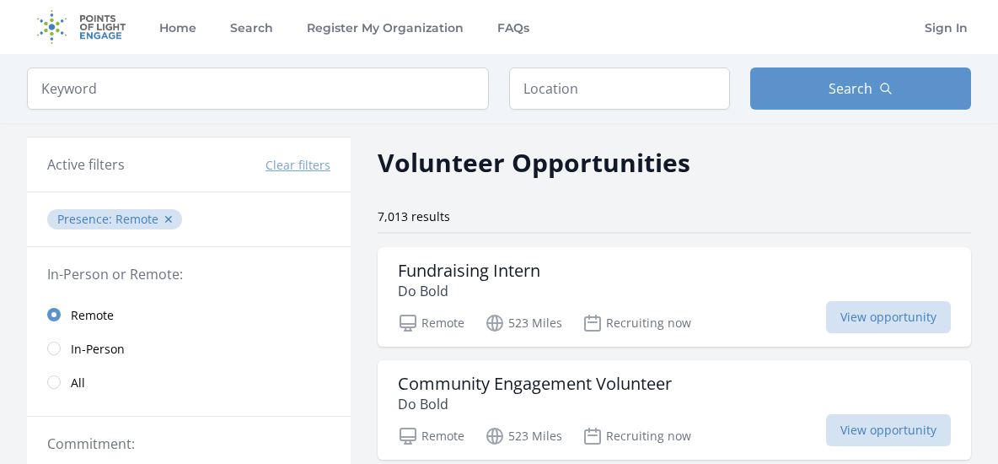 Image resolution: width=998 pixels, height=464 pixels. What do you see at coordinates (189, 443) in the screenshot?
I see `legend: Commitment:` at bounding box center [189, 443].